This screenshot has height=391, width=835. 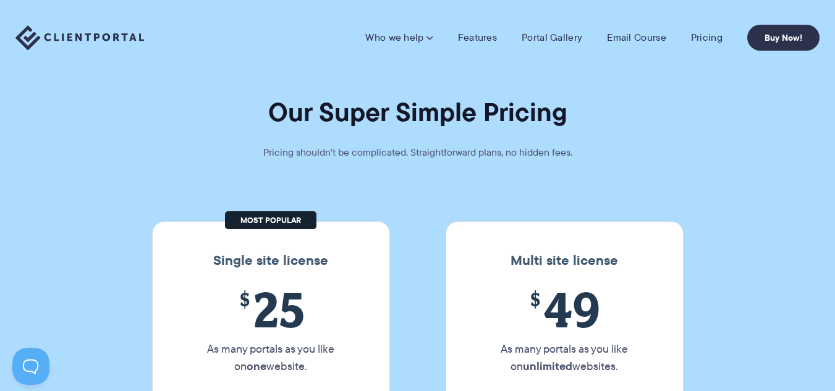 What do you see at coordinates (398, 38) in the screenshot?
I see `a: Who we help` at bounding box center [398, 38].